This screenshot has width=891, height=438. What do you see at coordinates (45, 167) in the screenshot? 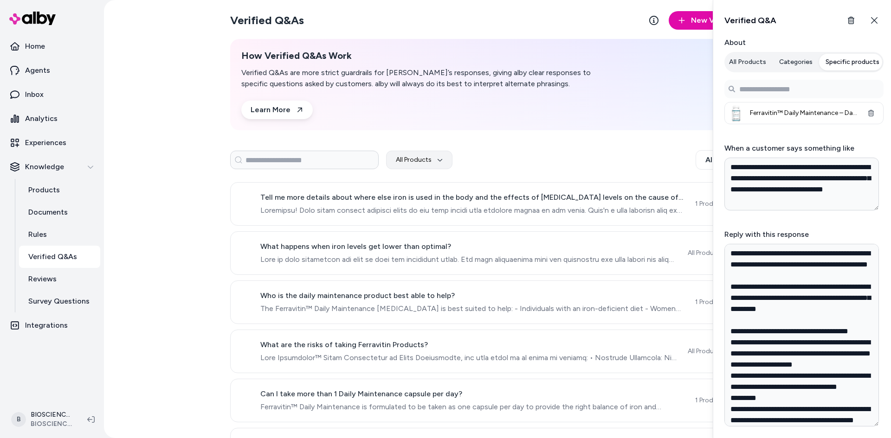
I see `p: Knowledge` at bounding box center [45, 167].